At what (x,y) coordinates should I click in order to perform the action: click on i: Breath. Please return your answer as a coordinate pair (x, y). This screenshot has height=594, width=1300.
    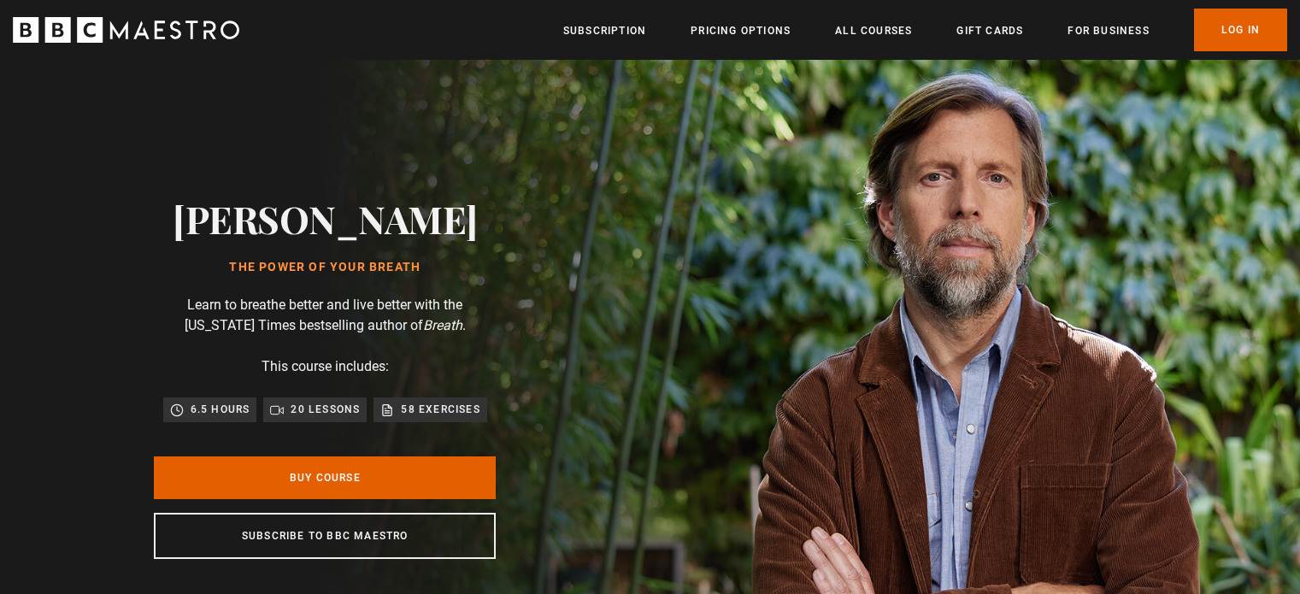
    Looking at the image, I should click on (443, 325).